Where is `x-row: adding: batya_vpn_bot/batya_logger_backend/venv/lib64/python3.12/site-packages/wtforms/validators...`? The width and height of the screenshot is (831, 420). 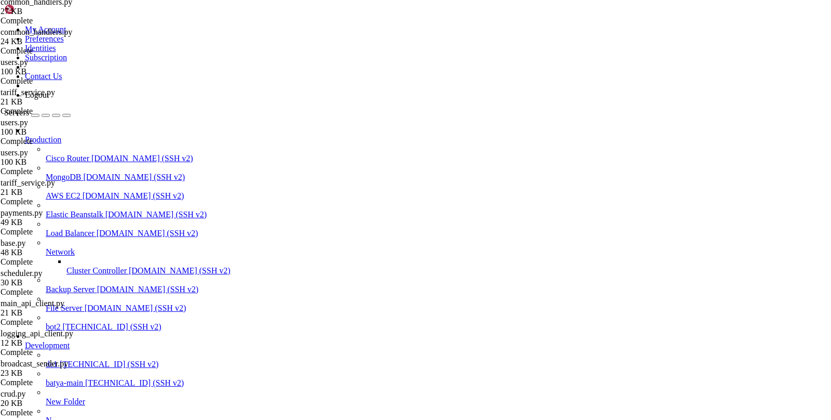 x-row: adding: batya_vpn_bot/batya_logger_backend/venv/lib64/python3.12/site-packages/wtforms/validators... is located at coordinates (350, 311).